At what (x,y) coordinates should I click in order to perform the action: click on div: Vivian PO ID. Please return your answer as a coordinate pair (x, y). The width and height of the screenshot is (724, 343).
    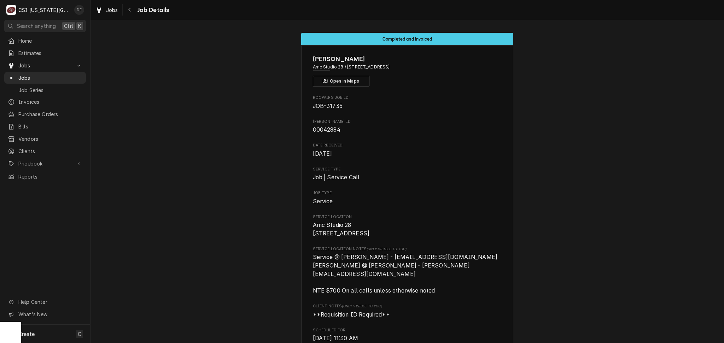
    Looking at the image, I should click on (407, 126).